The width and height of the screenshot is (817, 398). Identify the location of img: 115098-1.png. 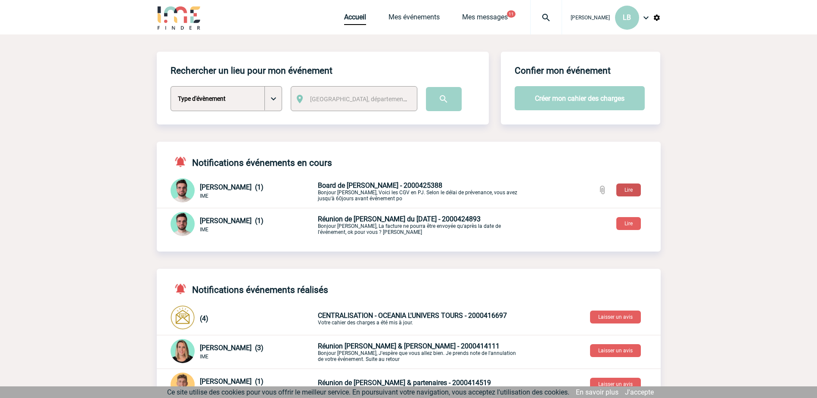
(183, 385).